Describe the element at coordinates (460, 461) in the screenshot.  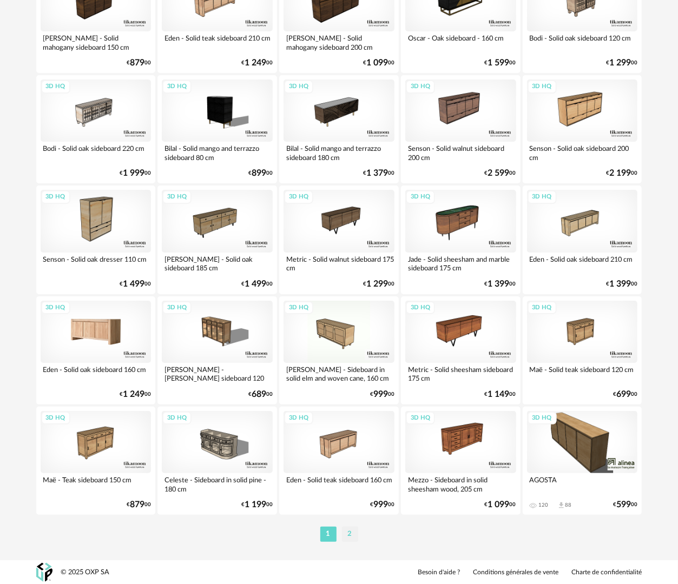
I see `a: 3D HQ Mezzo - Sideboard in solid sheesham wood, 205 cm €1 09900` at that location.